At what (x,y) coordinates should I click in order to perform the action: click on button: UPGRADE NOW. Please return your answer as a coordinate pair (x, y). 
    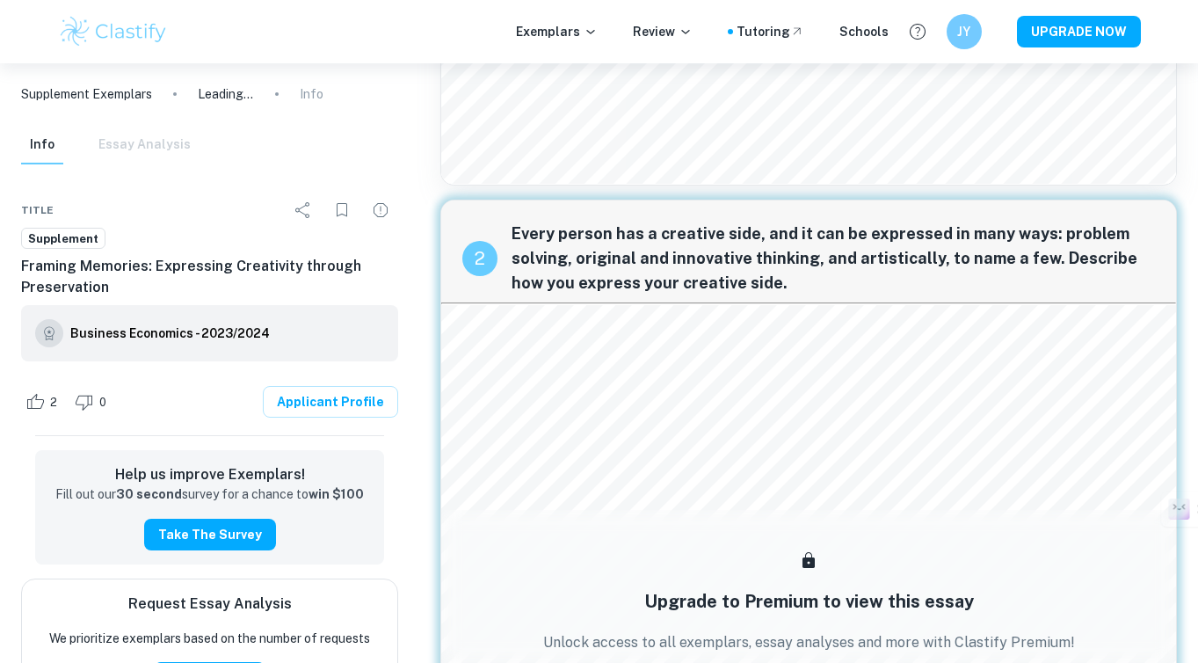
    Looking at the image, I should click on (1079, 32).